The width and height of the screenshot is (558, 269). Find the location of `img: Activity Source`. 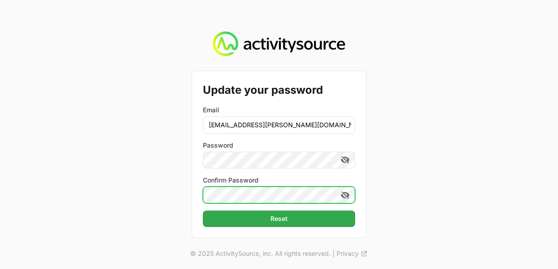

img: Activity Source is located at coordinates (279, 44).